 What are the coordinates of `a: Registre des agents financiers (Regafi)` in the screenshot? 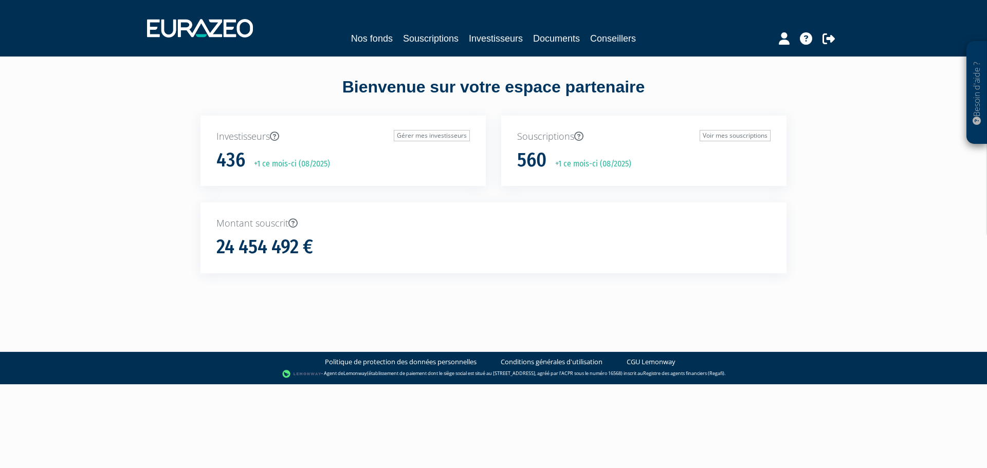 It's located at (683, 373).